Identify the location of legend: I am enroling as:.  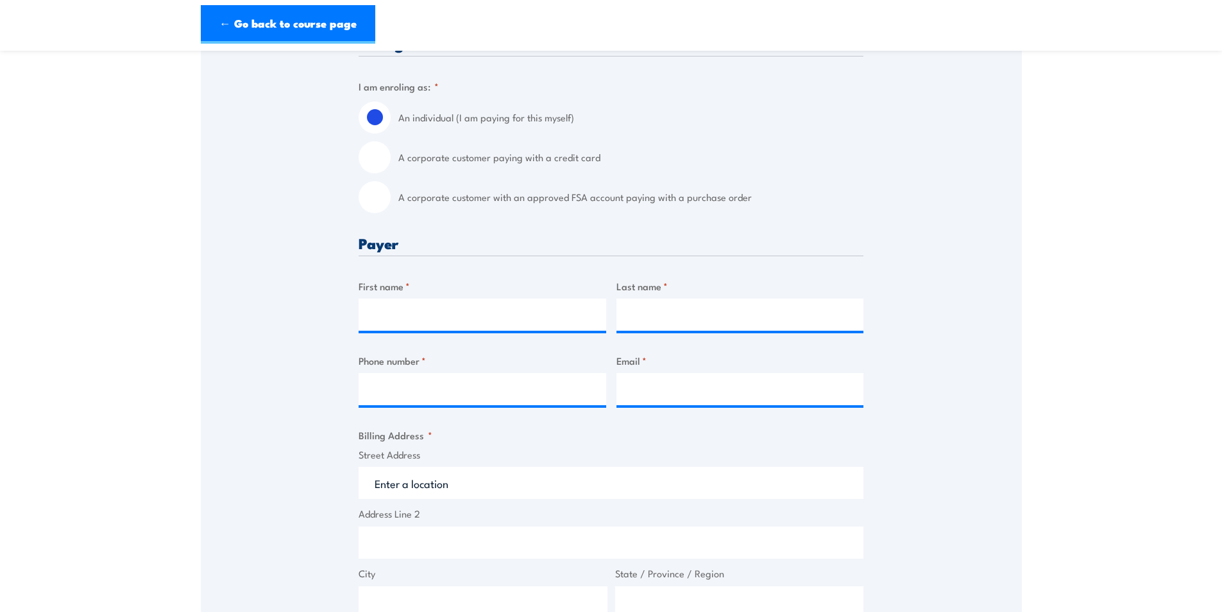
(398, 86).